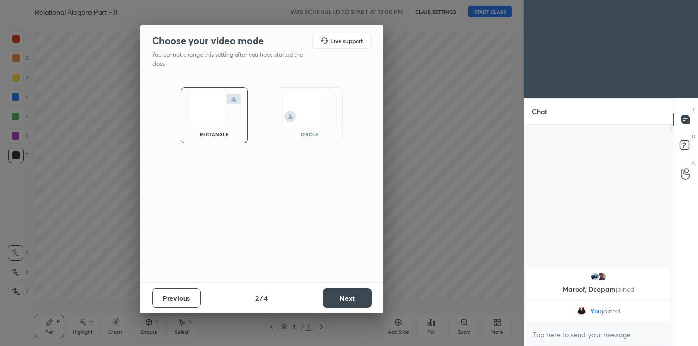  What do you see at coordinates (176, 298) in the screenshot?
I see `button: Previous` at bounding box center [176, 298].